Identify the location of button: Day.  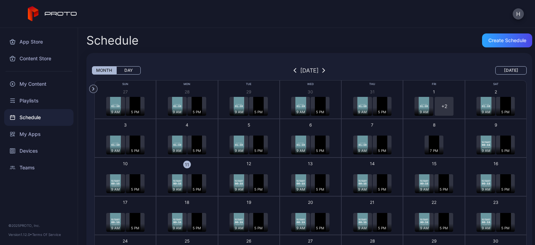
(128, 70).